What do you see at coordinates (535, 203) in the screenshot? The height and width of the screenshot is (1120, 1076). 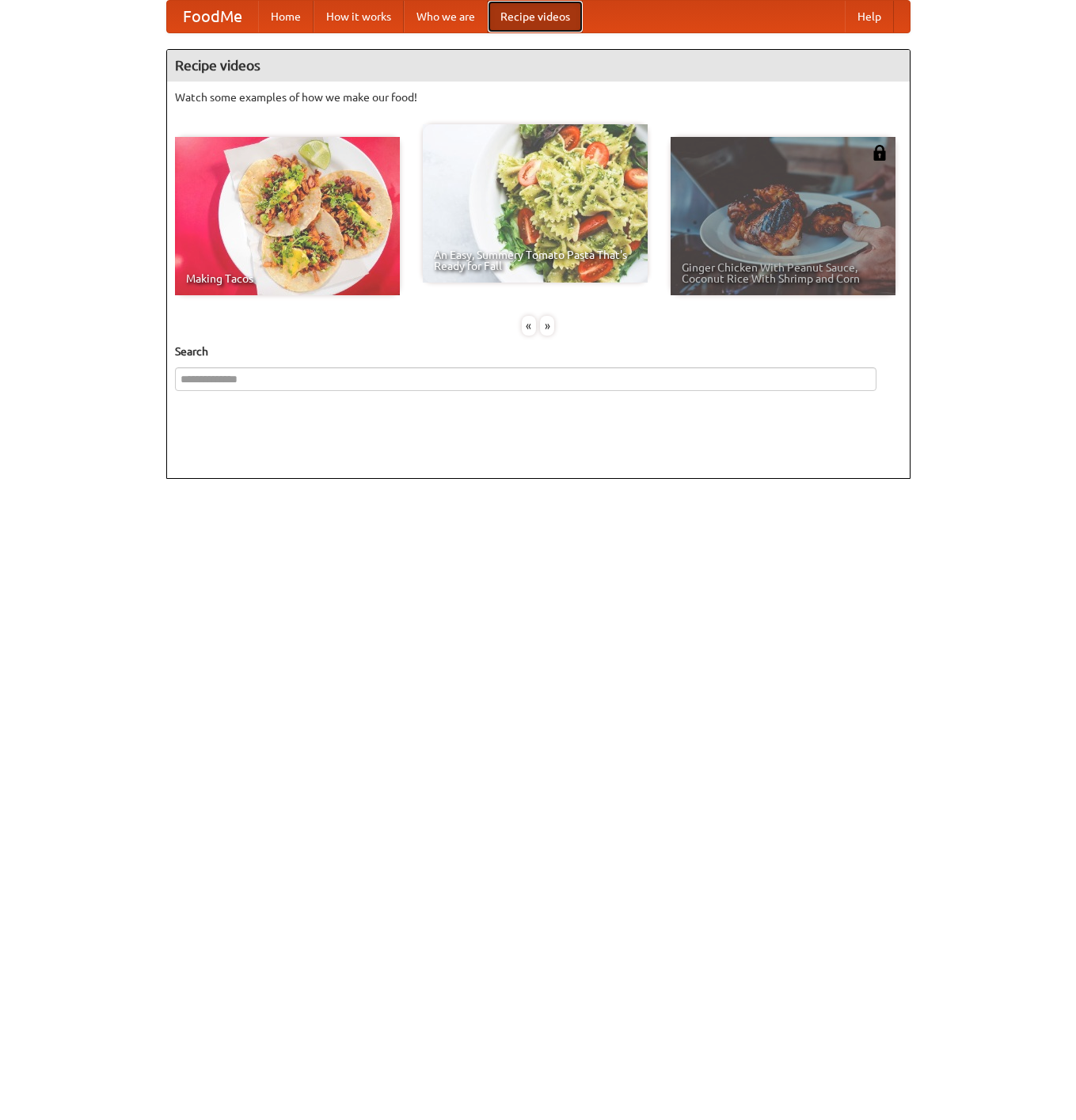 I see `a: An Easy, Summery Tomato Pasta That's Ready for Fall` at bounding box center [535, 203].